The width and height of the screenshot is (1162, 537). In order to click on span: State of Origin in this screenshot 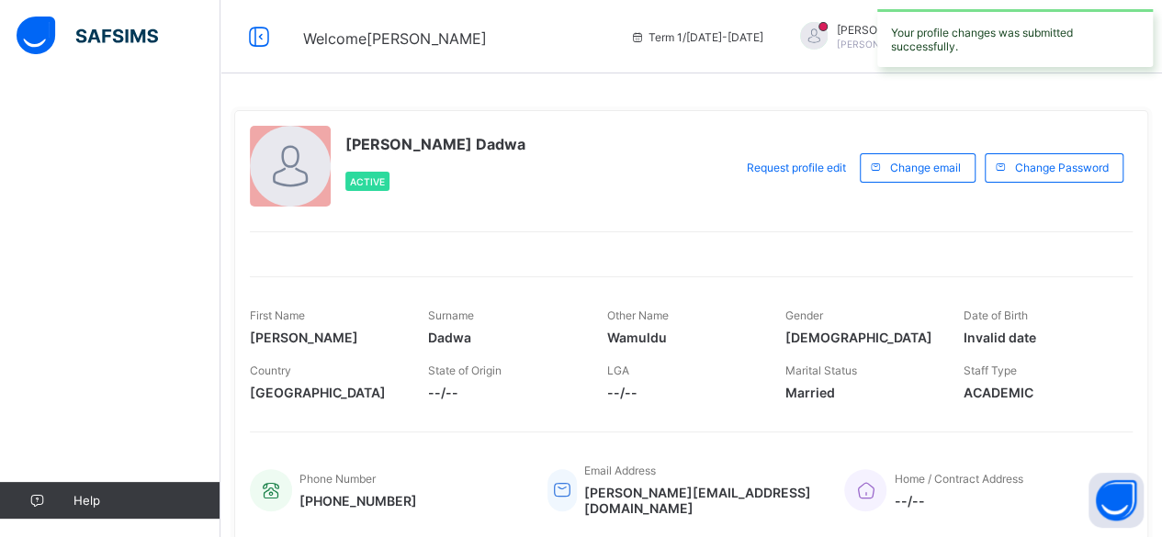, I will do `click(465, 370)`.